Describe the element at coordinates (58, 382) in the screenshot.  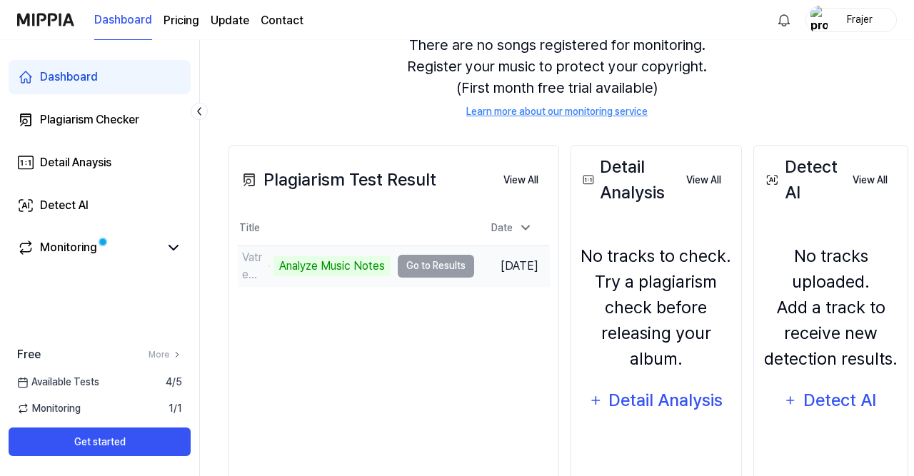
I see `span: Available Tests` at that location.